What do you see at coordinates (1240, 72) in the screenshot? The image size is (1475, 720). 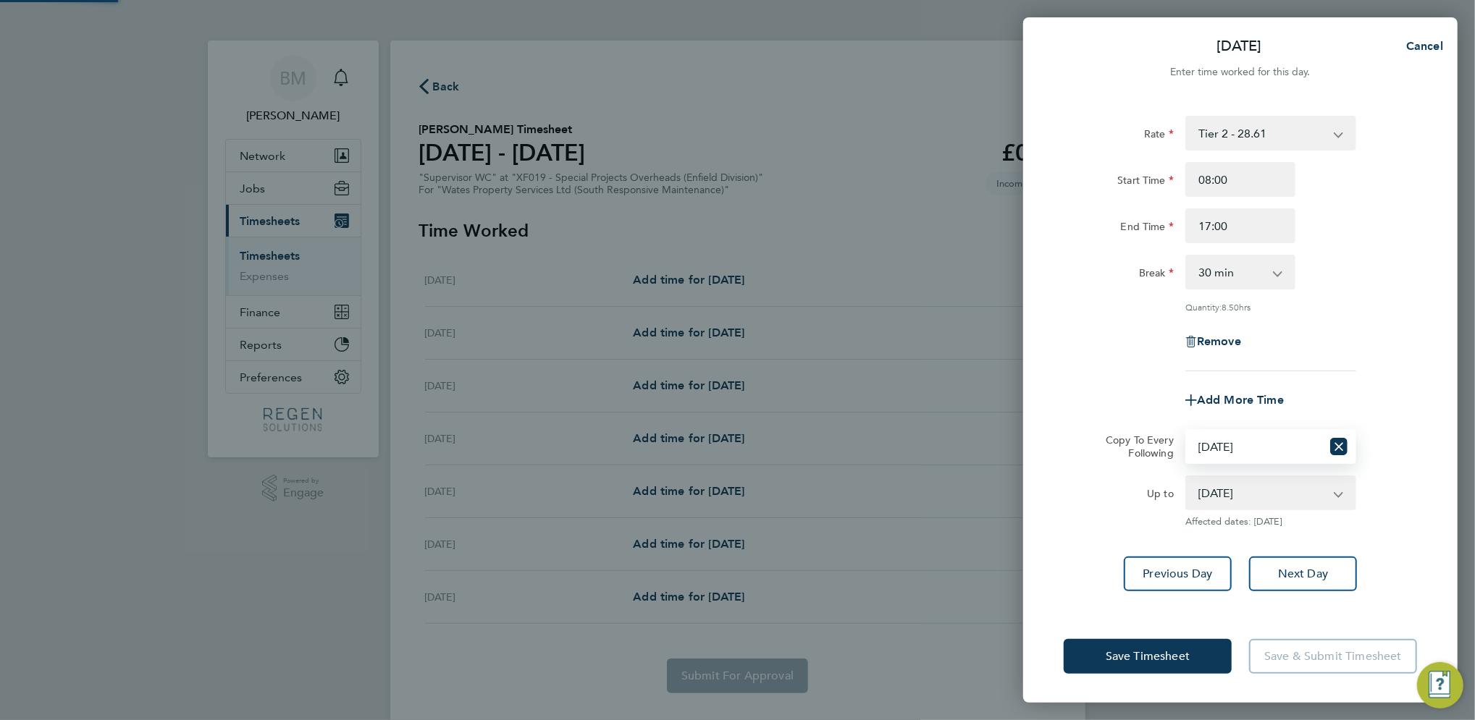 I see `div: Enter time worked for this day.` at bounding box center [1240, 72].